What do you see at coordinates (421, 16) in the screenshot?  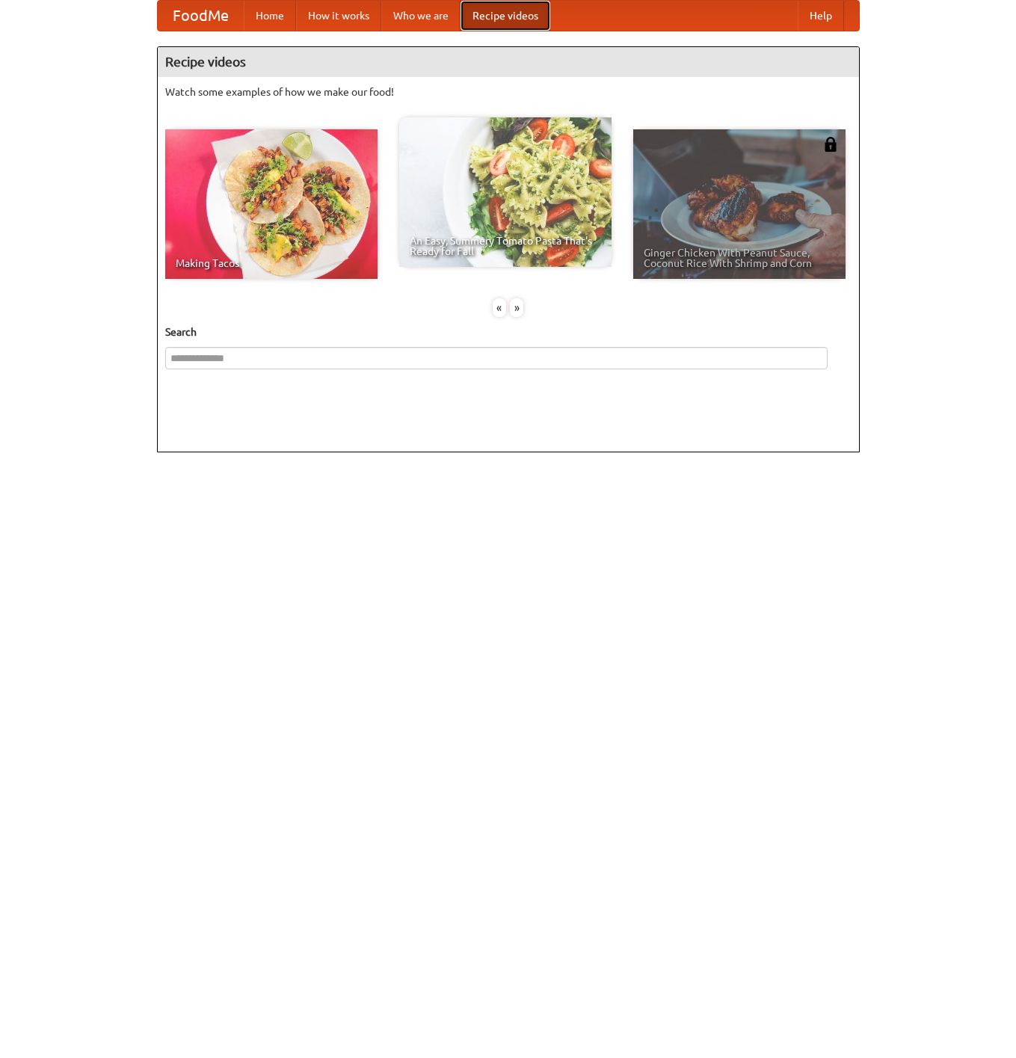 I see `a: Who we are` at bounding box center [421, 16].